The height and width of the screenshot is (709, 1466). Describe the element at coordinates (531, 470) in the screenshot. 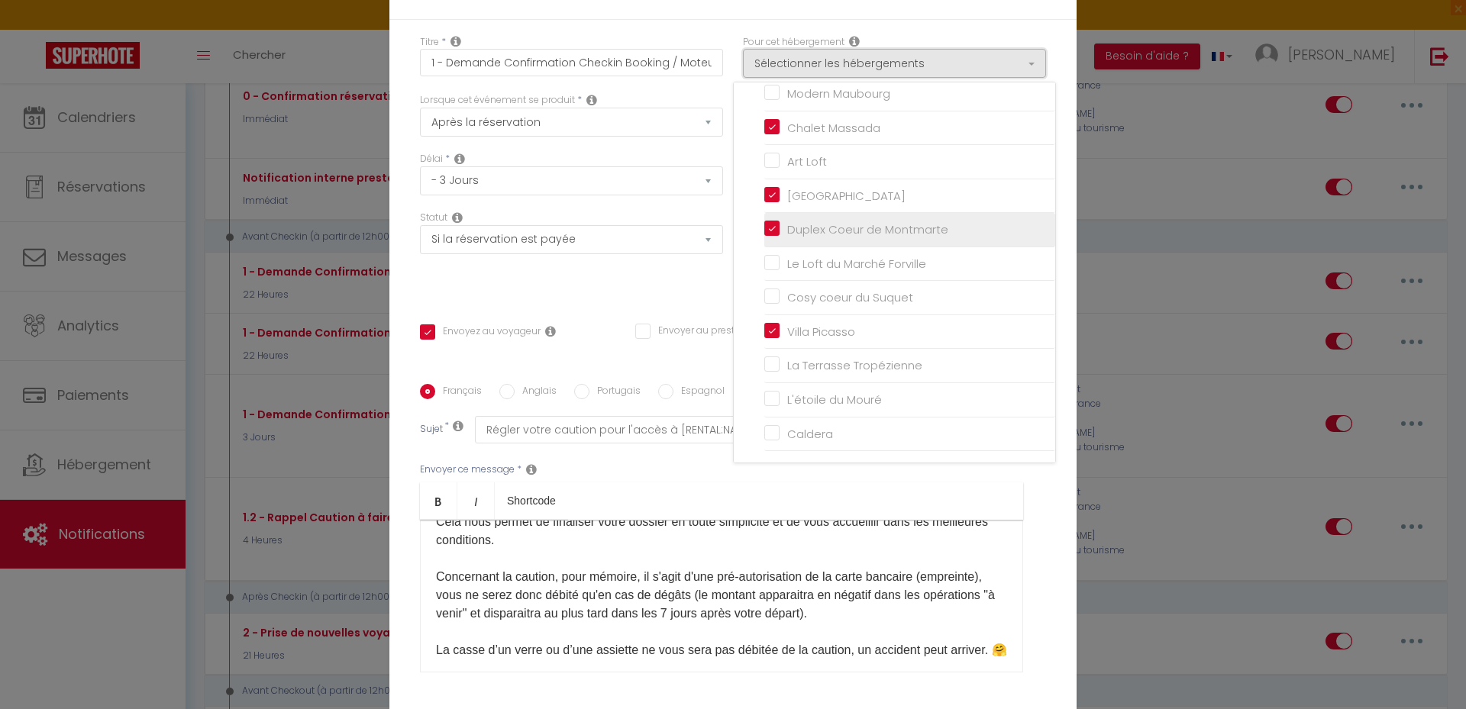

I see `i: Message` at that location.